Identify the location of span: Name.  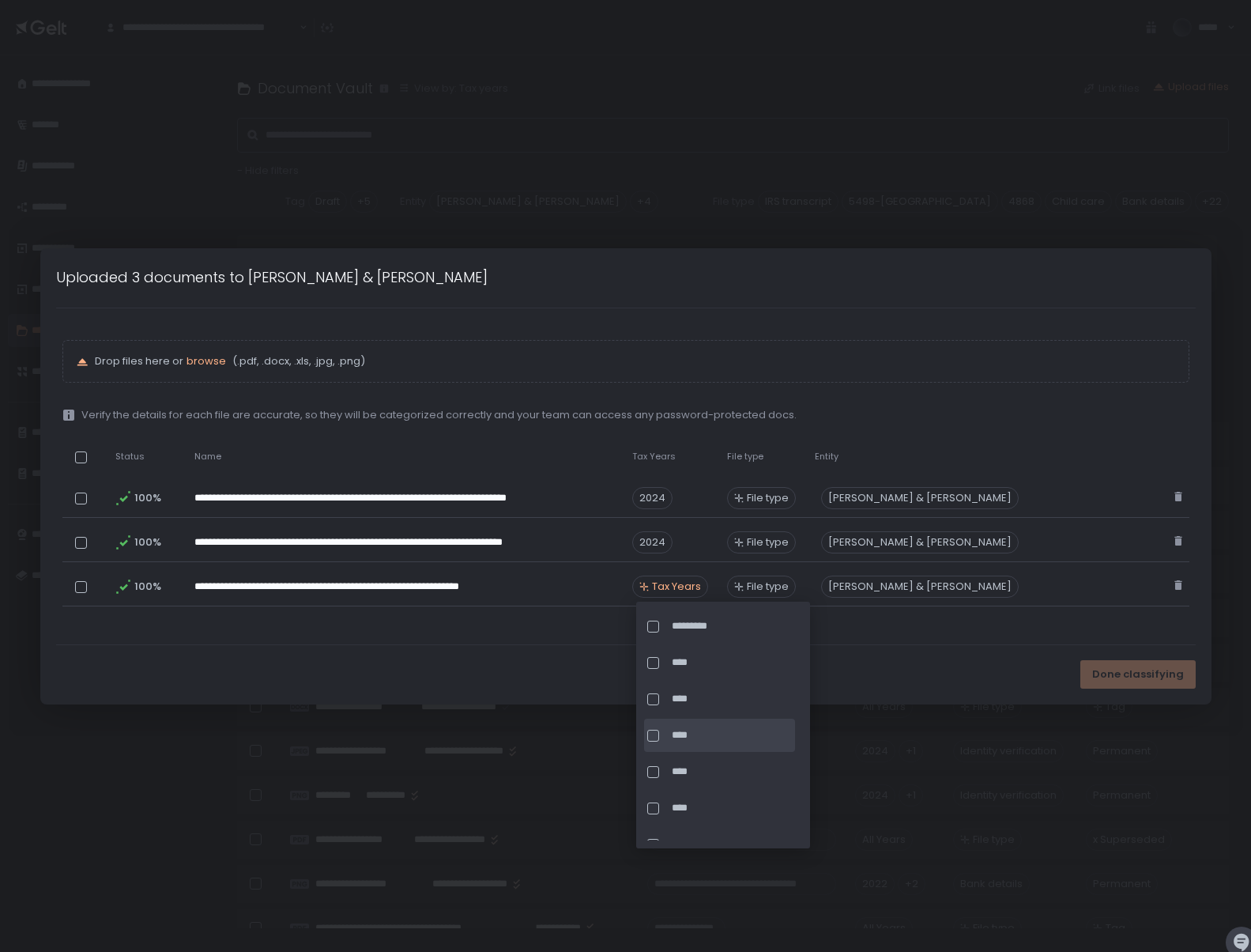
(208, 456).